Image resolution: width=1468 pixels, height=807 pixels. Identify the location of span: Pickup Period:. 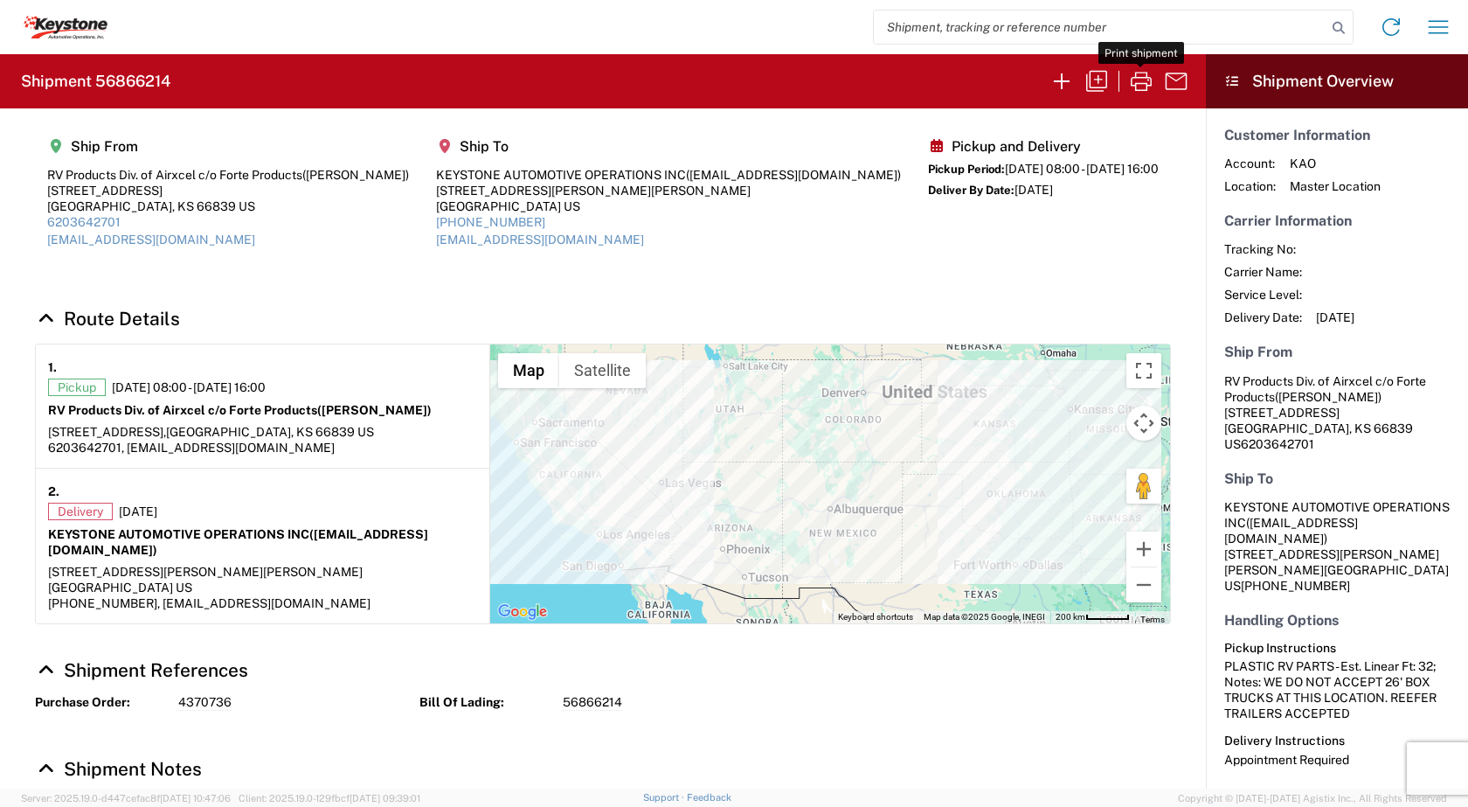
(966, 169).